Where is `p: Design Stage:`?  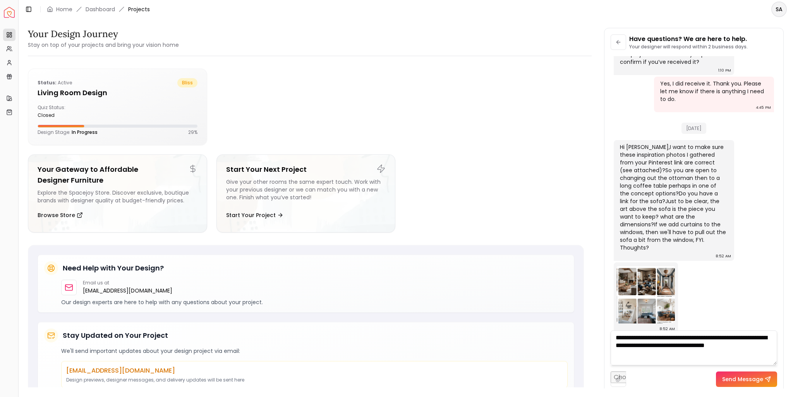
p: Design Stage: is located at coordinates (67, 132).